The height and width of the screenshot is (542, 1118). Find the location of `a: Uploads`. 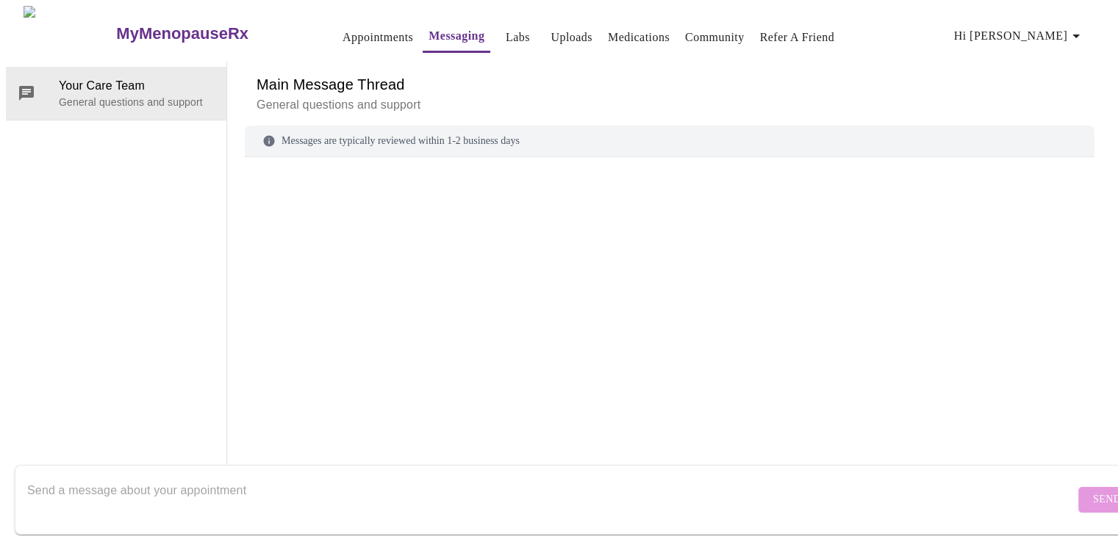

a: Uploads is located at coordinates (571, 37).